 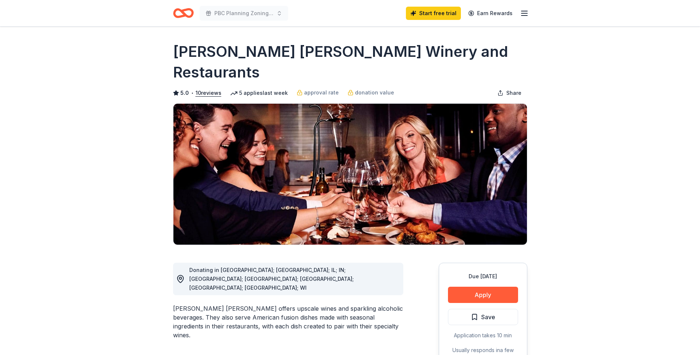 I want to click on div: 5 applies last week, so click(x=259, y=93).